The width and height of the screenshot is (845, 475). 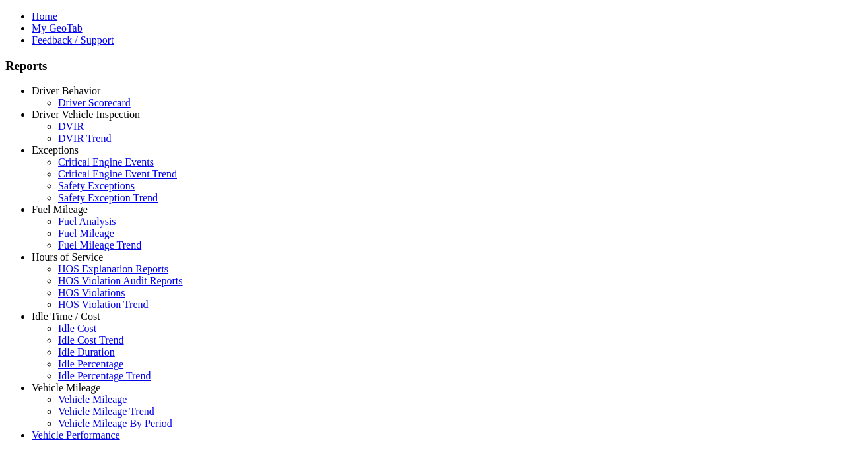 What do you see at coordinates (55, 150) in the screenshot?
I see `a: Exceptions` at bounding box center [55, 150].